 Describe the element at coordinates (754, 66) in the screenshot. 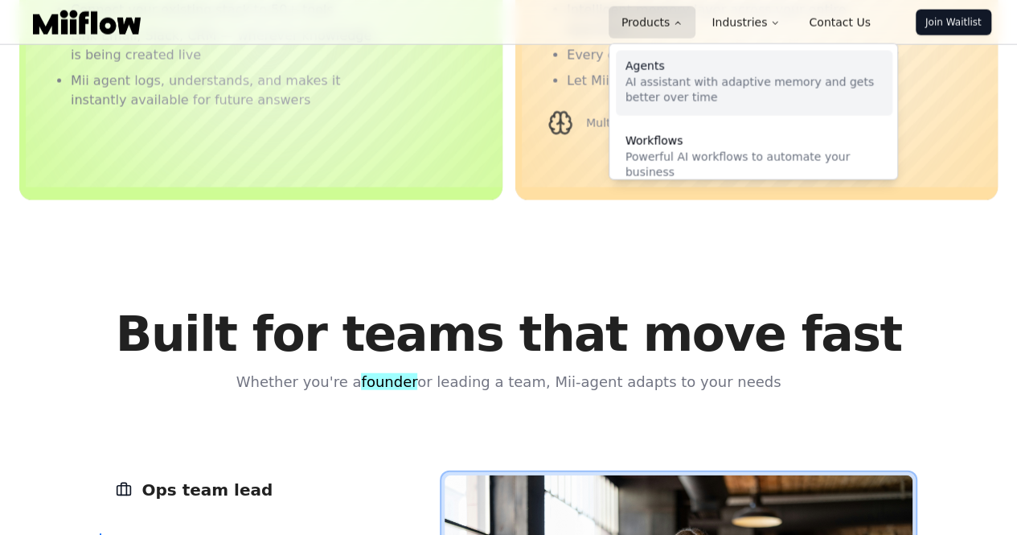

I see `div: Agents` at that location.